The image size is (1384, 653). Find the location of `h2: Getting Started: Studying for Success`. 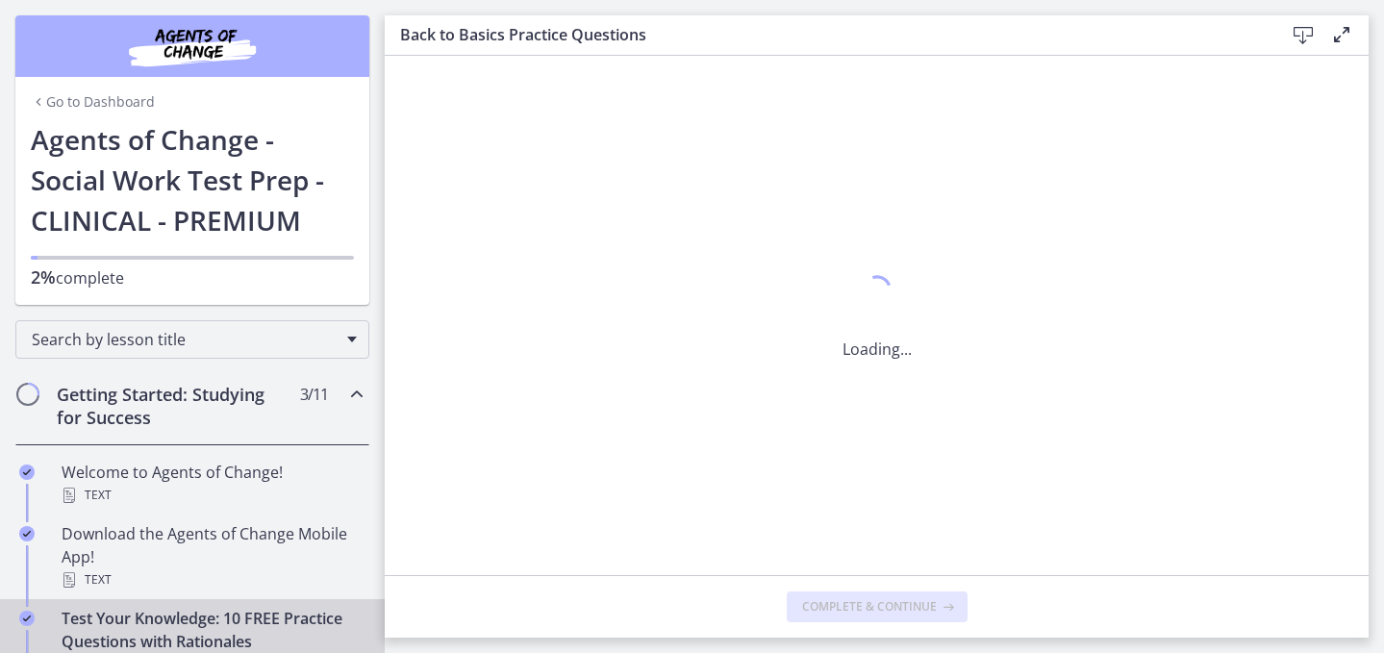

h2: Getting Started: Studying for Success is located at coordinates (174, 406).